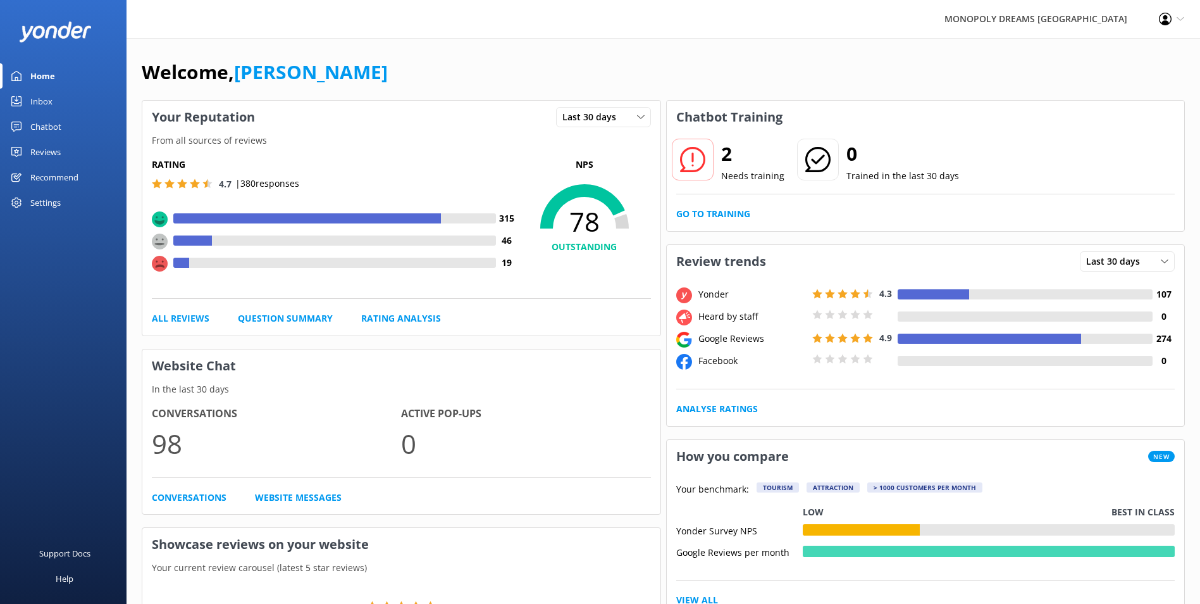 This screenshot has width=1200, height=604. What do you see at coordinates (401, 567) in the screenshot?
I see `p: Your current review carousel (latest 5 star reviews)` at bounding box center [401, 567].